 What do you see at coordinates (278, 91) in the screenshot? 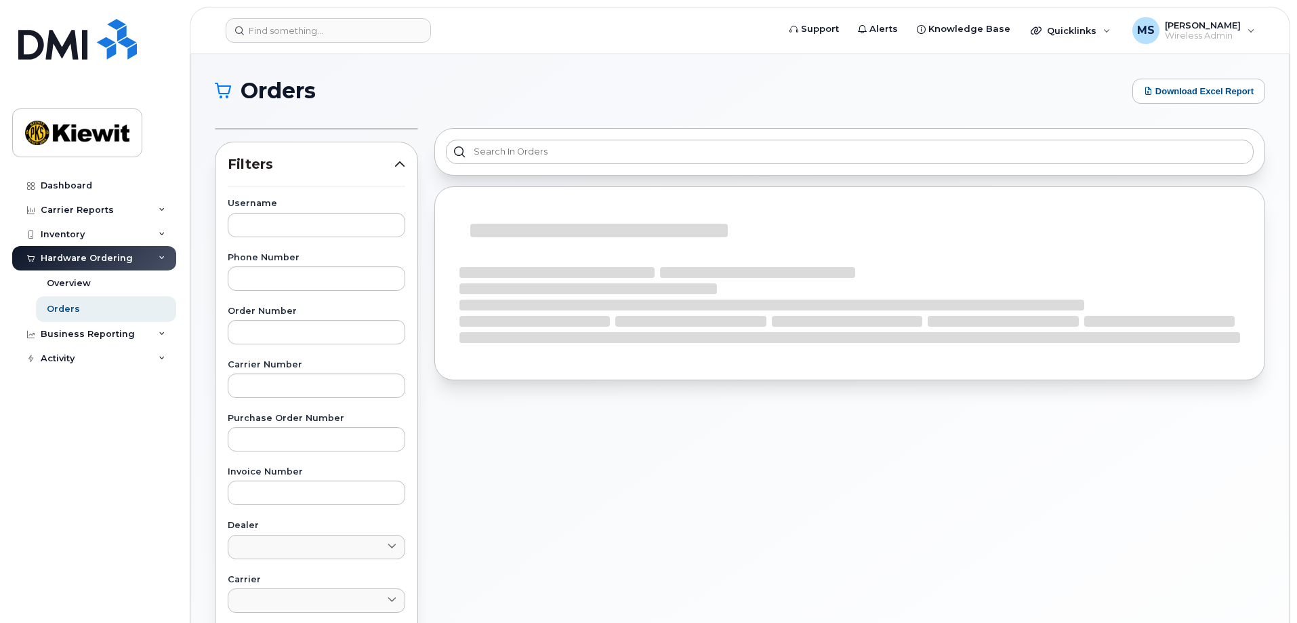
I see `span: Orders` at bounding box center [278, 91].